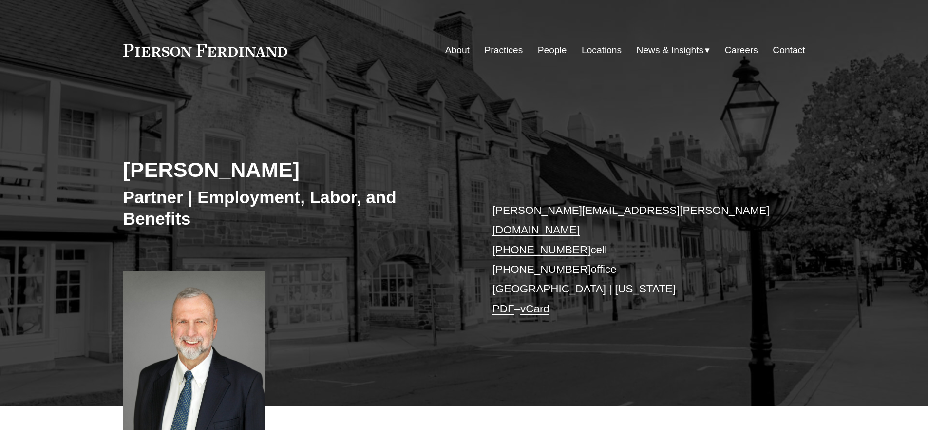 The width and height of the screenshot is (928, 444). What do you see at coordinates (602, 50) in the screenshot?
I see `a: Locations` at bounding box center [602, 50].